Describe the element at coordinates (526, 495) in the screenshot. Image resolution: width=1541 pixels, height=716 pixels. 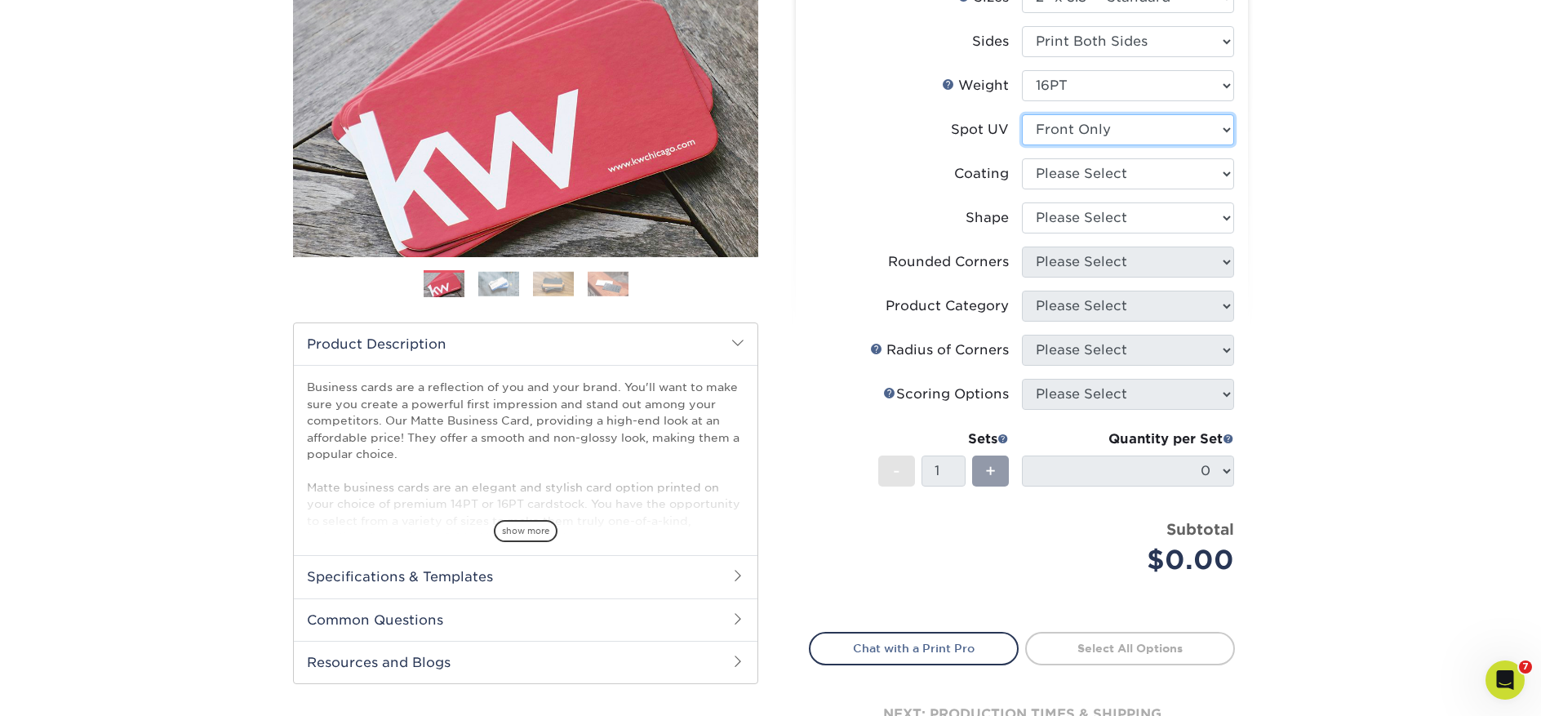
I see `p: Business cards are a reflection of you and your brand. You'll want to make sure you create a powe...` at that location.